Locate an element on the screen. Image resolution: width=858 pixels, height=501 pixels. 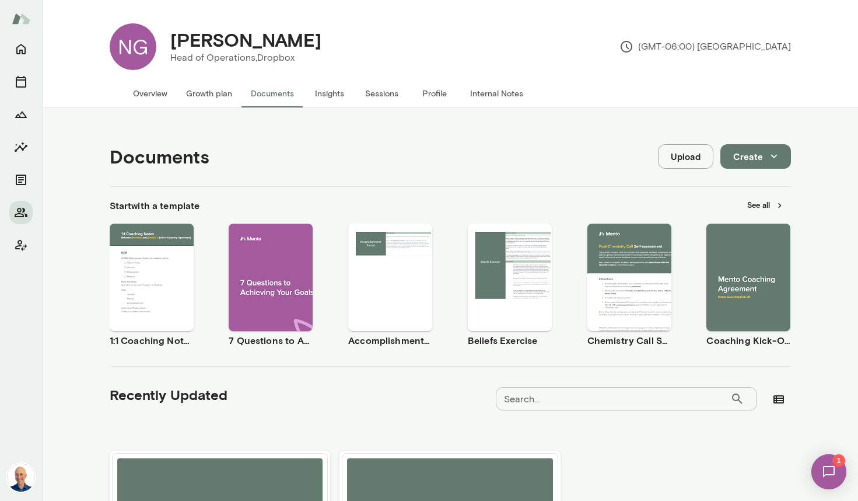
h6: Chemistry Call Self-Assessment [Coaches only] is located at coordinates (630, 340).